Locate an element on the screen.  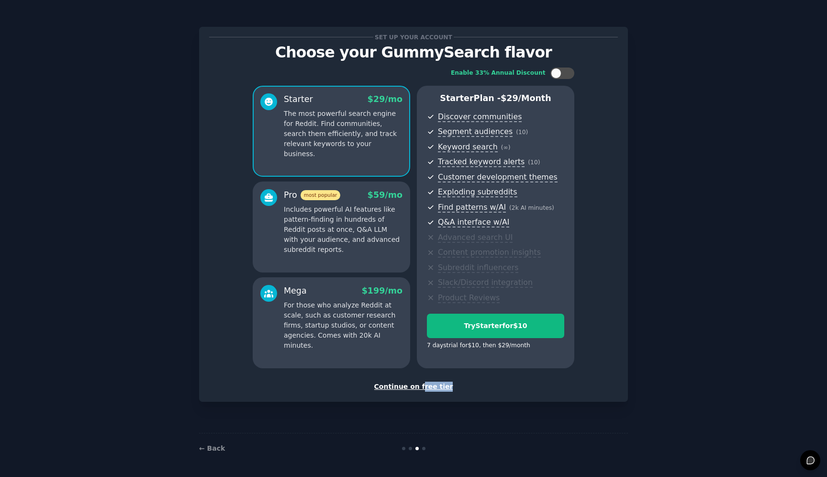
span: most popular is located at coordinates (321, 195).